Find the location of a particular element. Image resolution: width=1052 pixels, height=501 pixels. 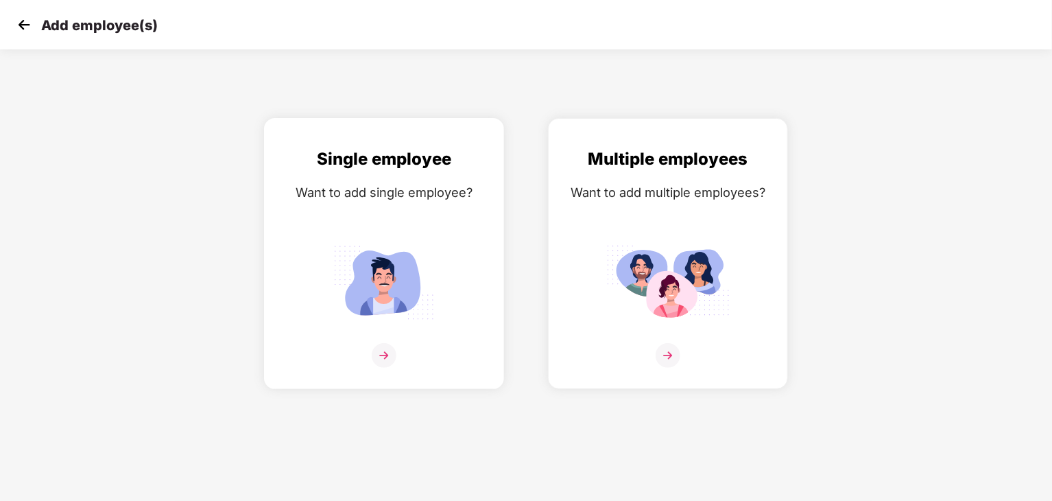

div: Want to add multiple employees? is located at coordinates (668, 192).